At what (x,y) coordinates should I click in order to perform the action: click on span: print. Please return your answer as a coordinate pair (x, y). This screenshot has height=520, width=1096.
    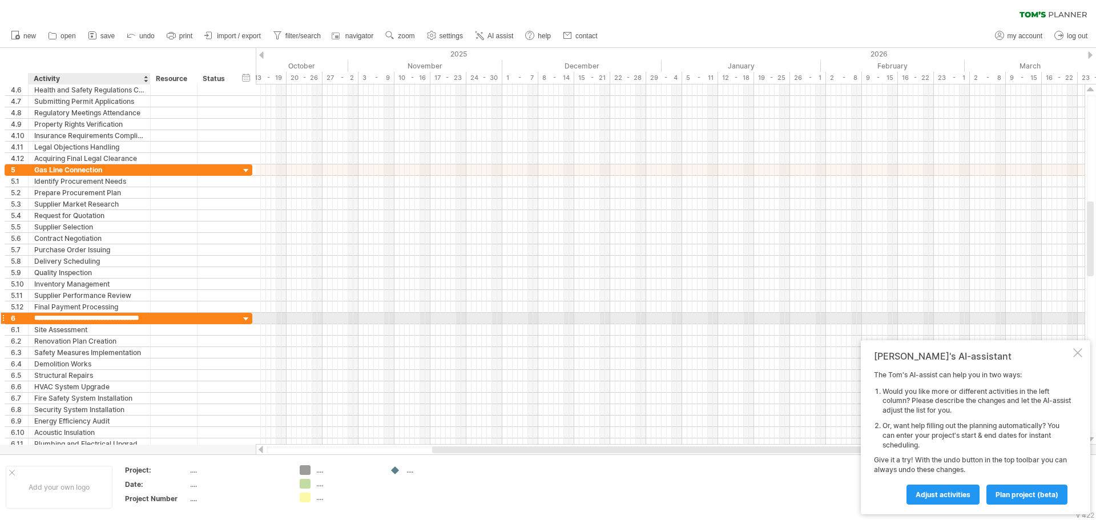
    Looking at the image, I should click on (185, 36).